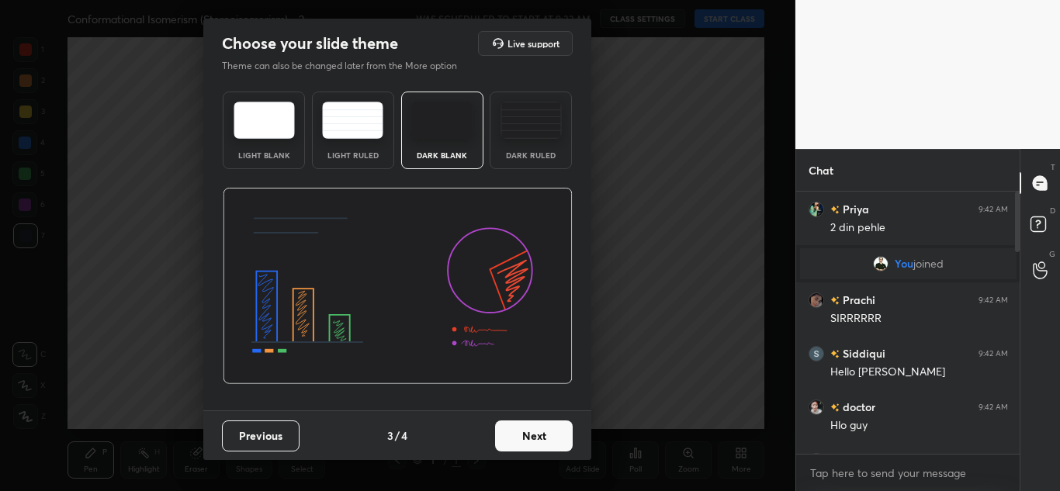 Image resolution: width=1060 pixels, height=491 pixels. Describe the element at coordinates (904, 264) in the screenshot. I see `span: You` at that location.